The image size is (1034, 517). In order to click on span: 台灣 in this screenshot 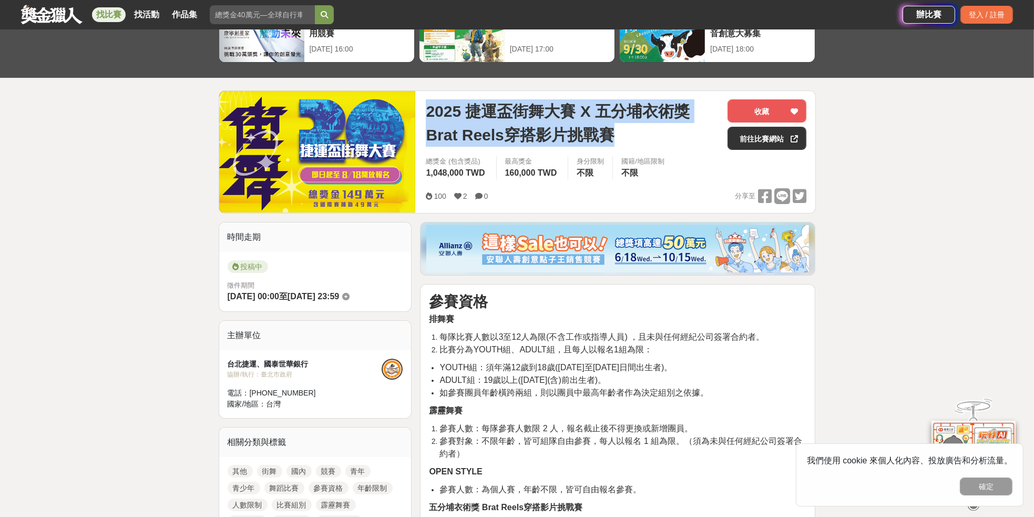, I will do `click(273, 404)`.